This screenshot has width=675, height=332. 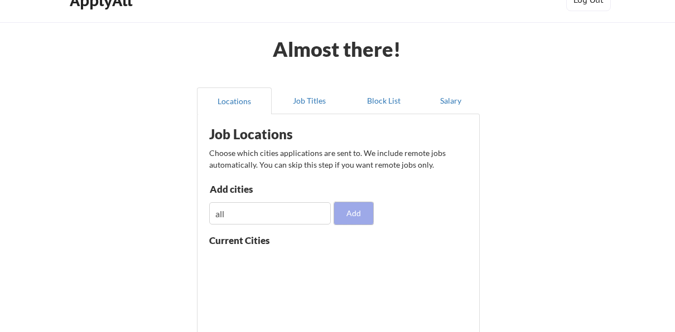 I want to click on div: Current Cities, so click(x=252, y=240).